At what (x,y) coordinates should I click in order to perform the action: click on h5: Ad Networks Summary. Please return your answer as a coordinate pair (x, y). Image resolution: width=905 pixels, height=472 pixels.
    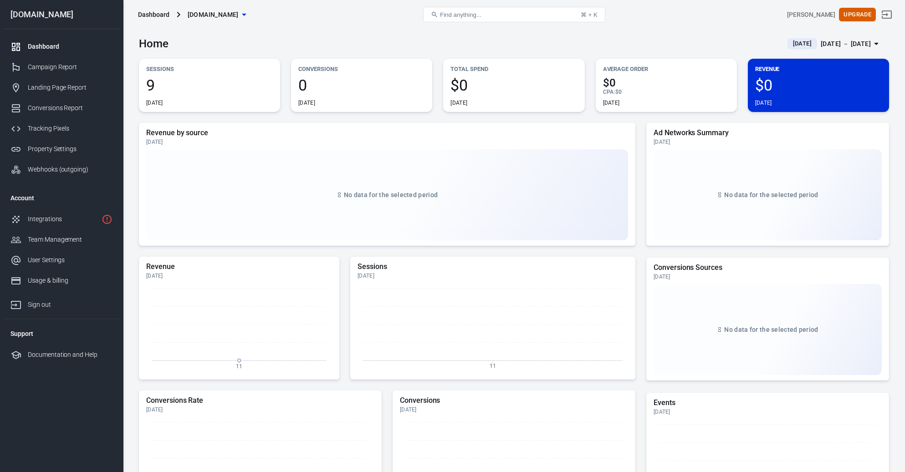
    Looking at the image, I should click on (767, 133).